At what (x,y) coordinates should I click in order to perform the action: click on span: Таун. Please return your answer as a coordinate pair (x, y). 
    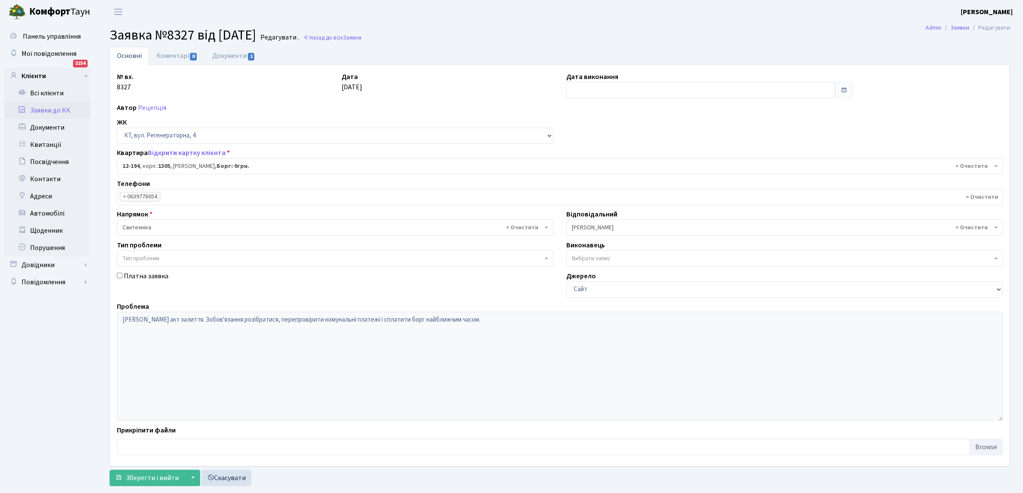
    Looking at the image, I should click on (60, 12).